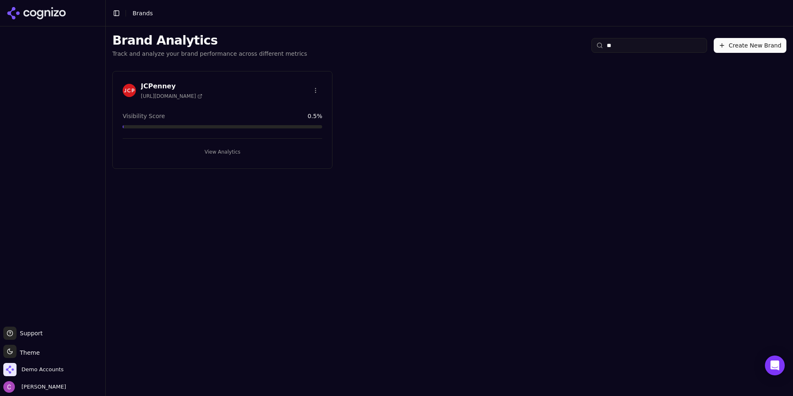 This screenshot has width=793, height=396. What do you see at coordinates (143, 13) in the screenshot?
I see `nav: breadcrumb` at bounding box center [143, 13].